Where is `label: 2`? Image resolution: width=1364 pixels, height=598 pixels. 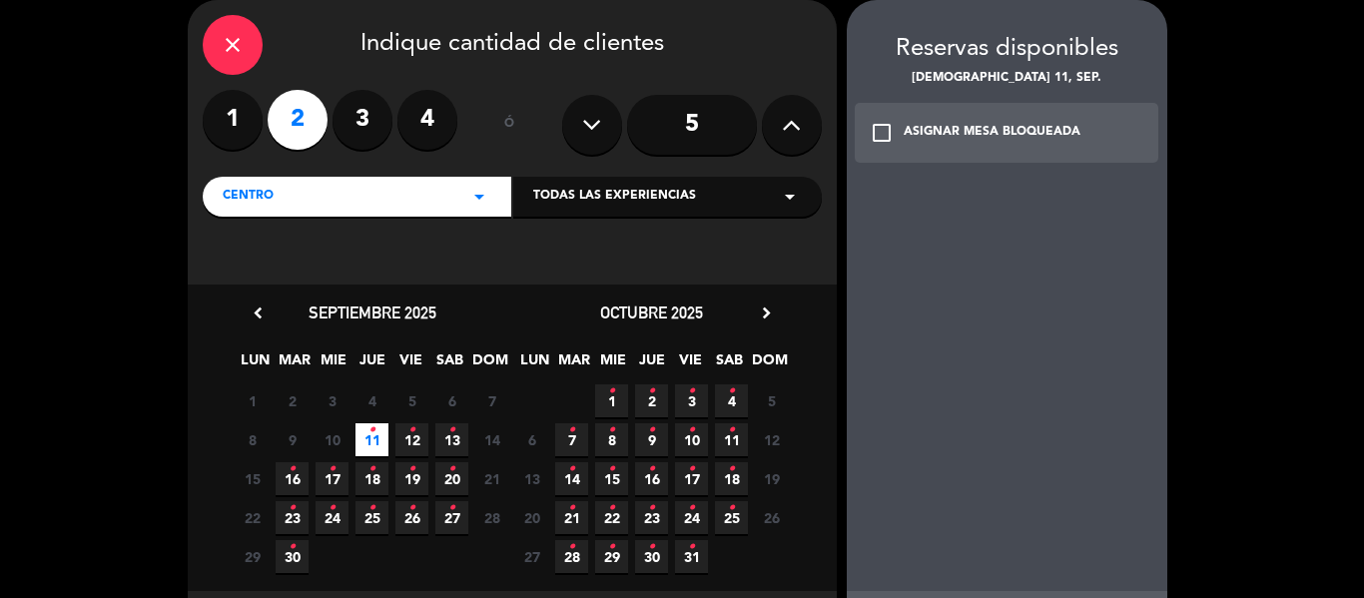 label: 2 is located at coordinates (297, 120).